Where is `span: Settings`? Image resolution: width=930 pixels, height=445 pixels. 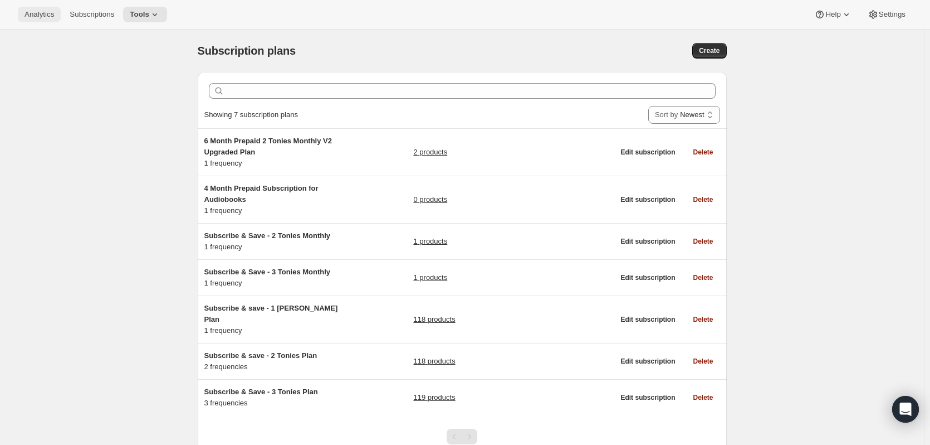 span: Settings is located at coordinates (892, 14).